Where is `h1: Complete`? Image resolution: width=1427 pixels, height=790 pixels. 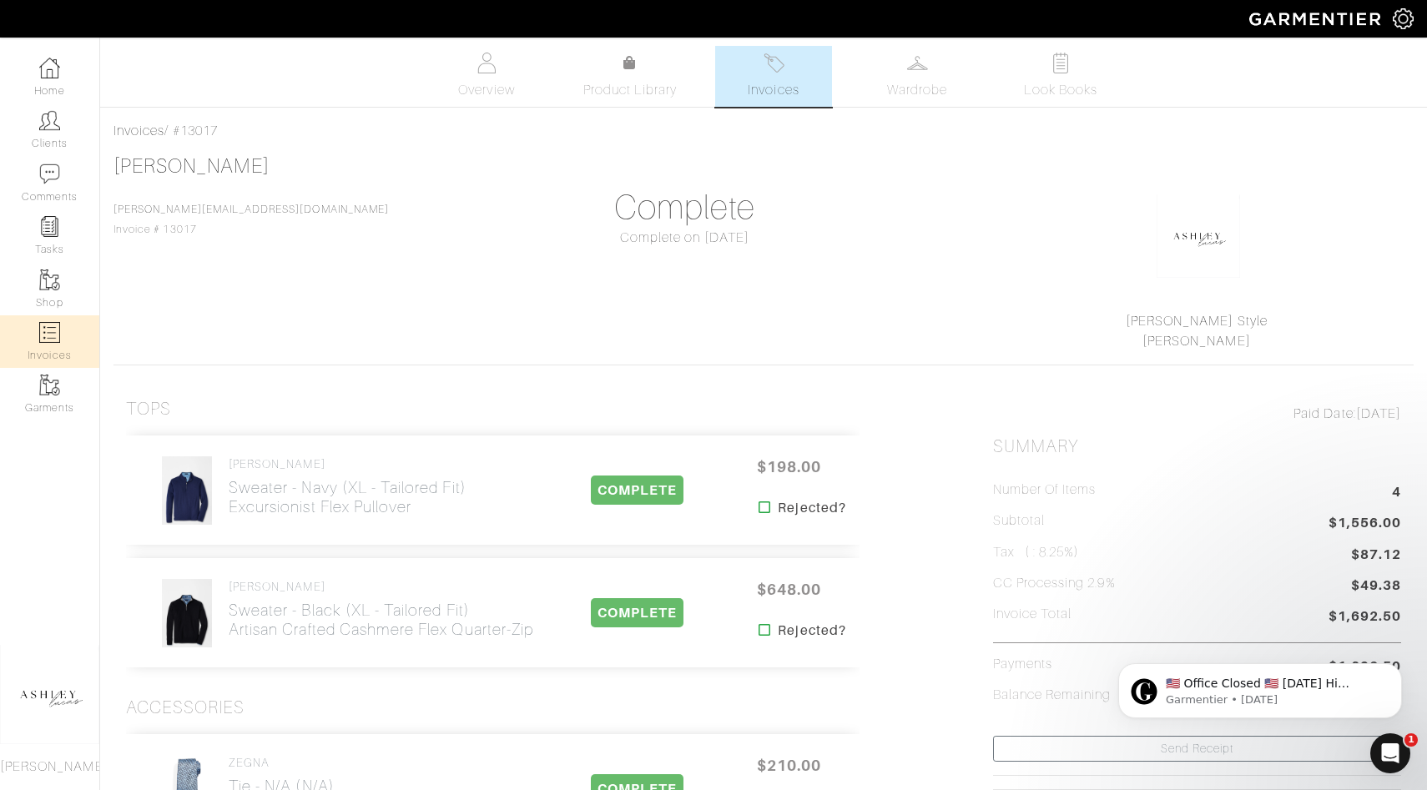 h1: Complete is located at coordinates (684, 208).